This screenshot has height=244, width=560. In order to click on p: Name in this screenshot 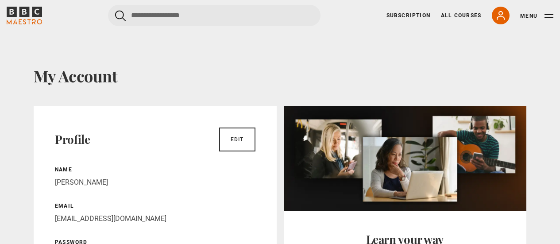, I will do `click(155, 170)`.